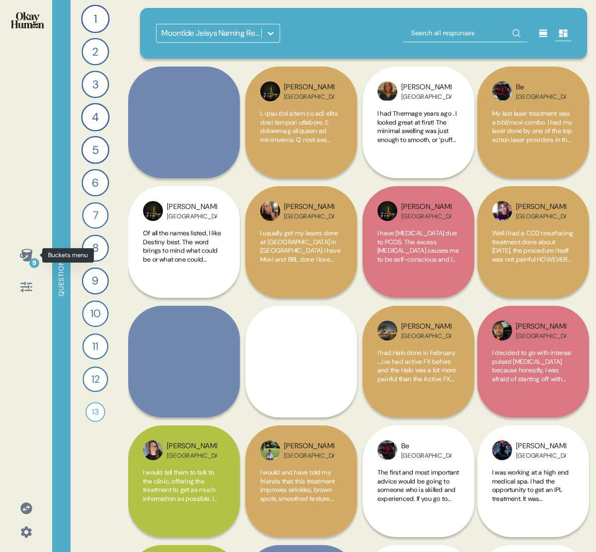  Describe the element at coordinates (95, 117) in the screenshot. I see `div: 4` at that location.